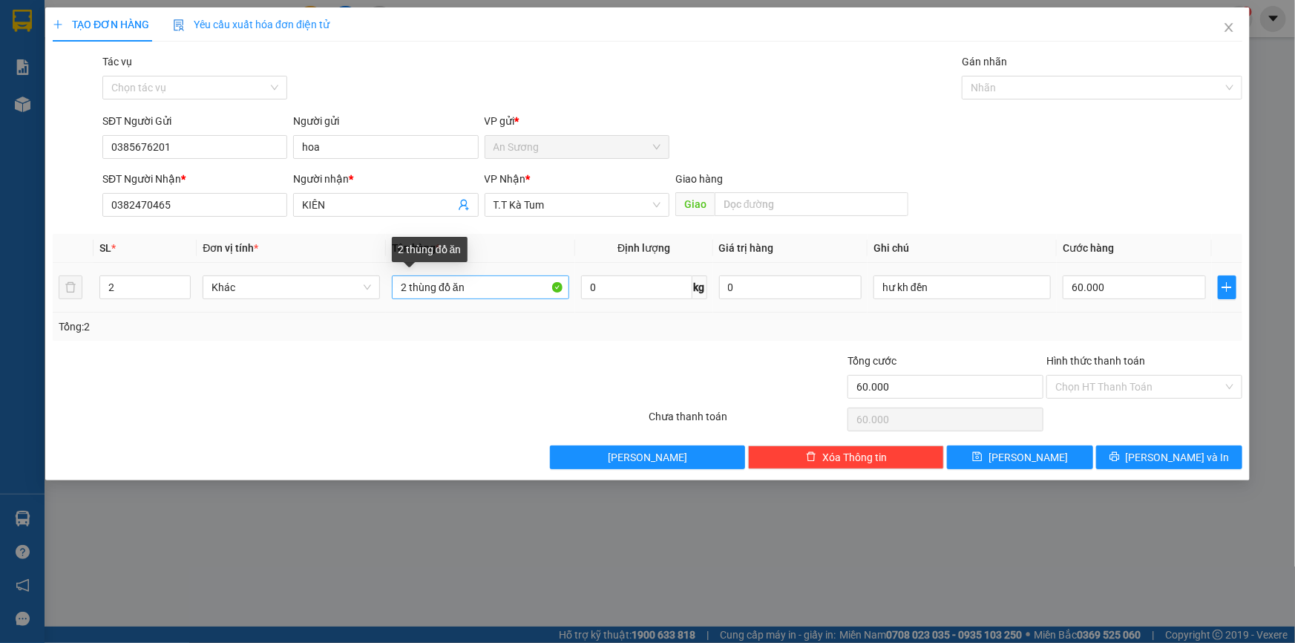 This screenshot has width=1295, height=643. I want to click on label: Hình thức thanh toán, so click(1095, 361).